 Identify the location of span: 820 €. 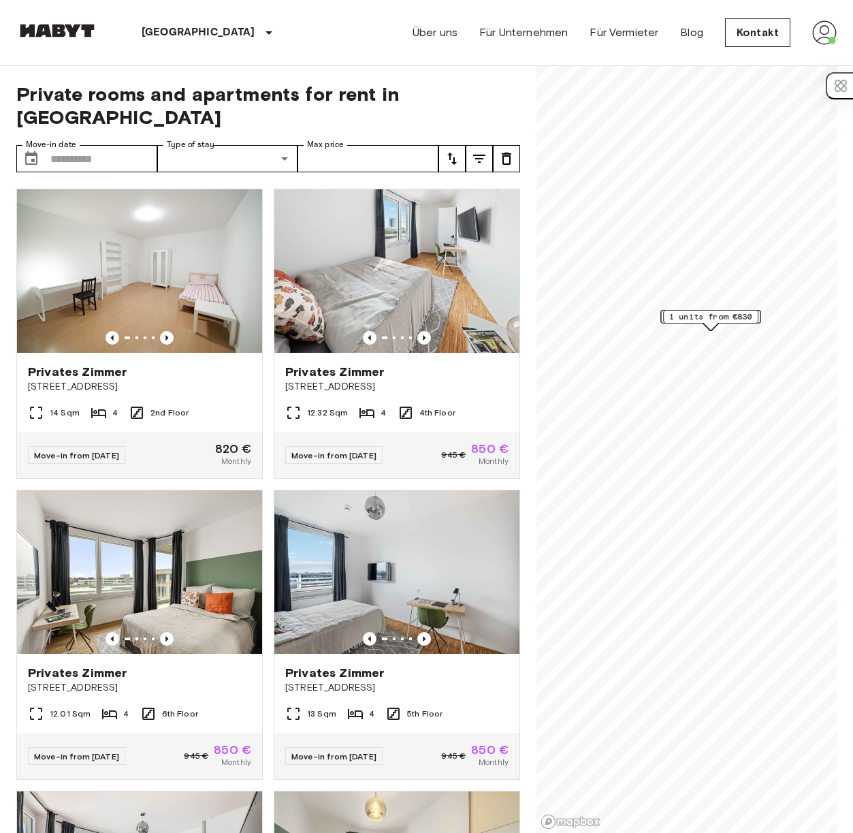
(233, 449).